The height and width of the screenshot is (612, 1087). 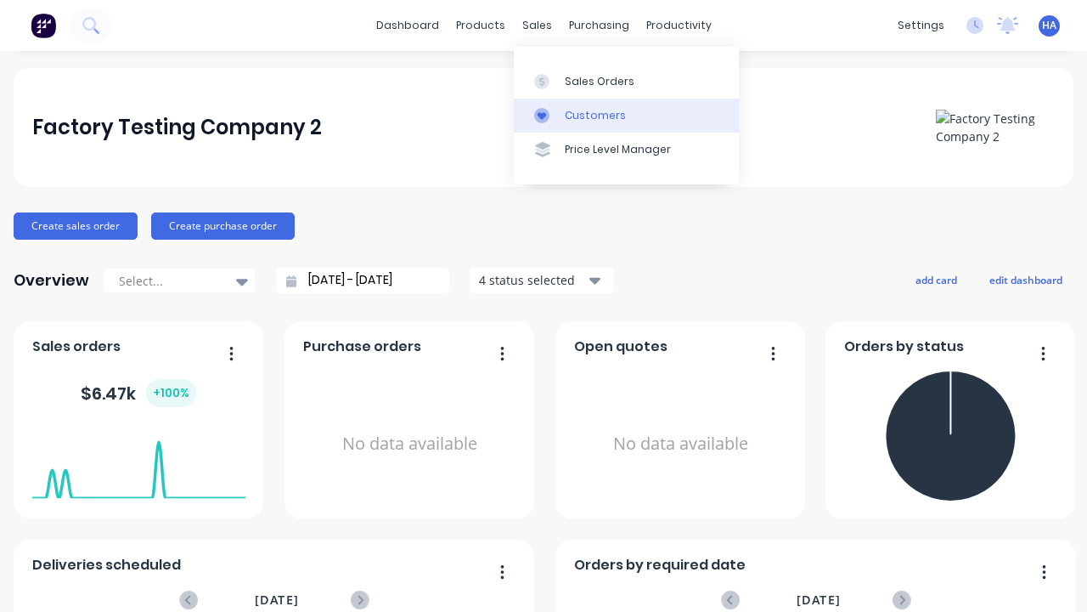 What do you see at coordinates (617, 149) in the screenshot?
I see `div: Price Level Manager` at bounding box center [617, 149].